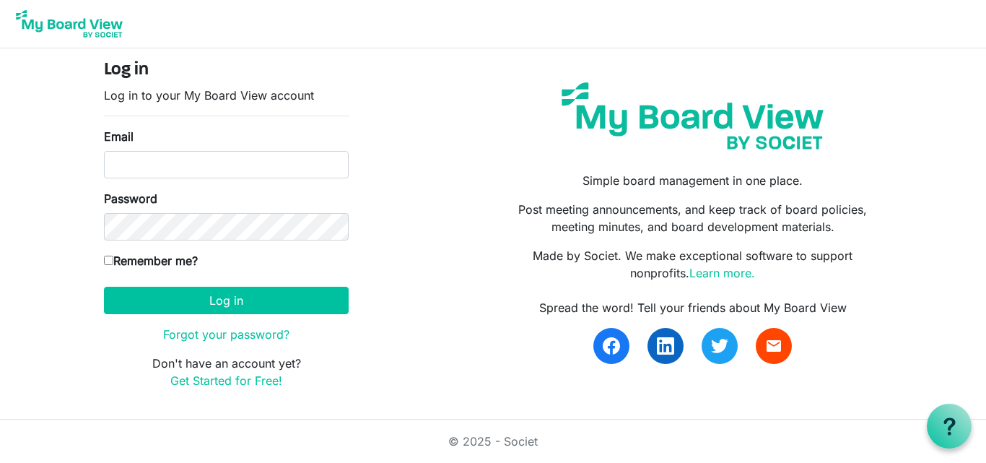 The width and height of the screenshot is (986, 463). What do you see at coordinates (693, 264) in the screenshot?
I see `p: Made by Societ. We make exceptional software to support nonprofits.` at bounding box center [693, 264].